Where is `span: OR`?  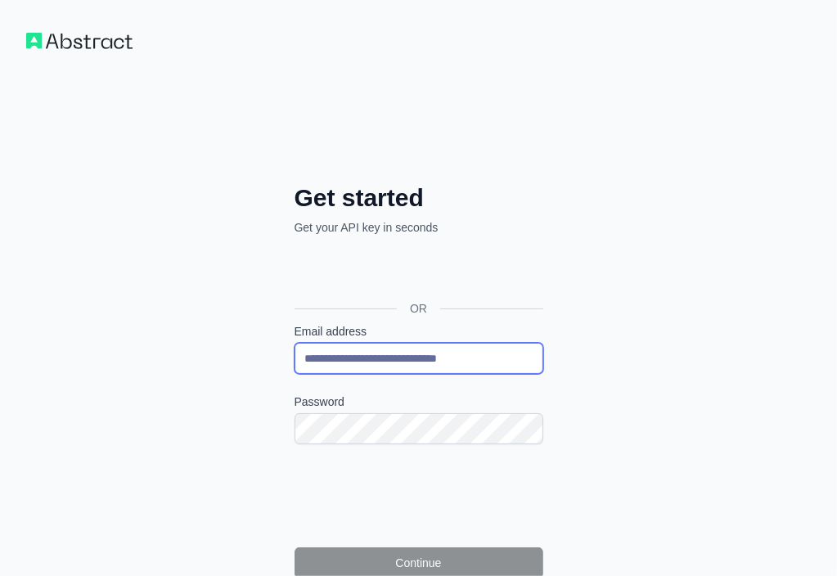 span: OR is located at coordinates (418, 309).